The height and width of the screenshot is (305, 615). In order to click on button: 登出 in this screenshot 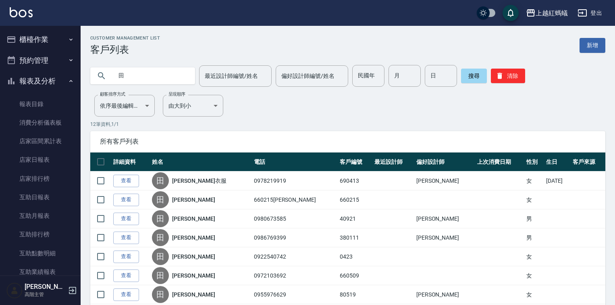, I will do `click(590, 13)`.